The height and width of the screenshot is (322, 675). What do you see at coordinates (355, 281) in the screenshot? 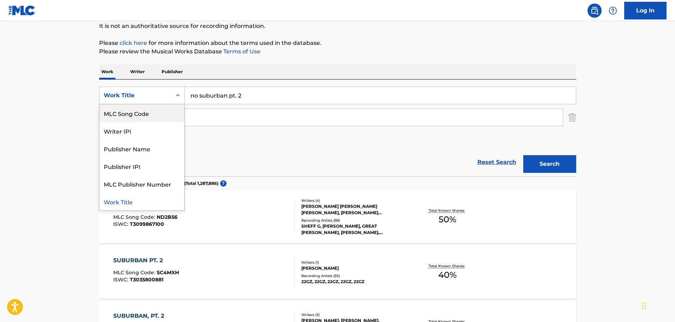
I see `div: 22GZ, 22GZ, 22GZ, 22GZ, 22GZ` at bounding box center [355, 281].